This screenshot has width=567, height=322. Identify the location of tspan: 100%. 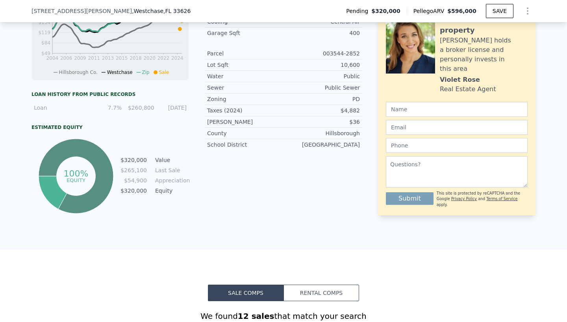
(76, 174).